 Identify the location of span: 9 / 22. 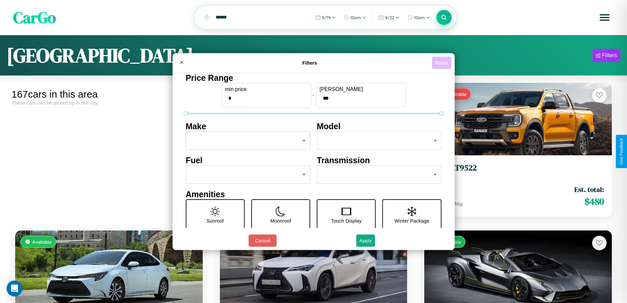
(390, 17).